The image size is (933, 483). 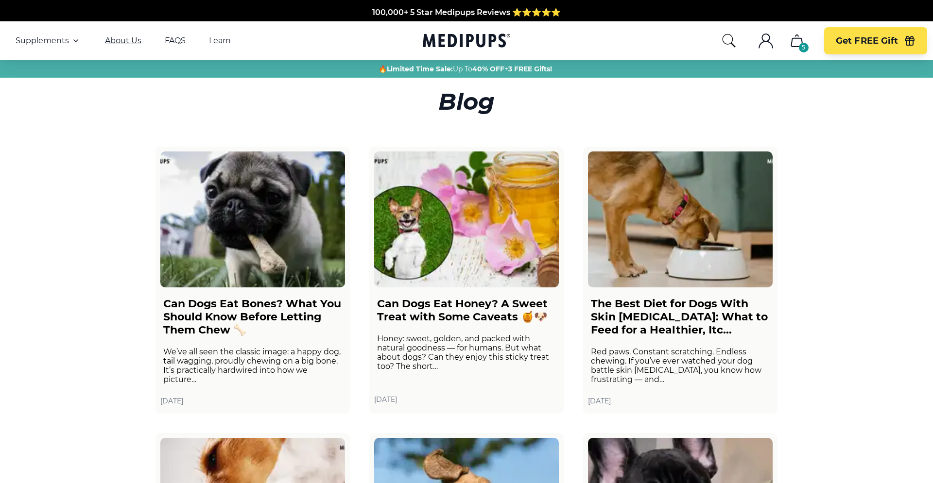 I want to click on a: FAQS, so click(x=175, y=41).